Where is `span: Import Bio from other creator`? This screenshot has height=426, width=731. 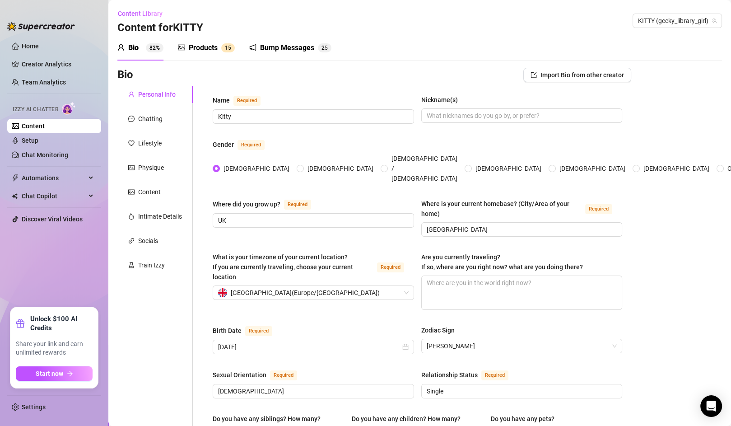 span: Import Bio from other creator is located at coordinates (582, 75).